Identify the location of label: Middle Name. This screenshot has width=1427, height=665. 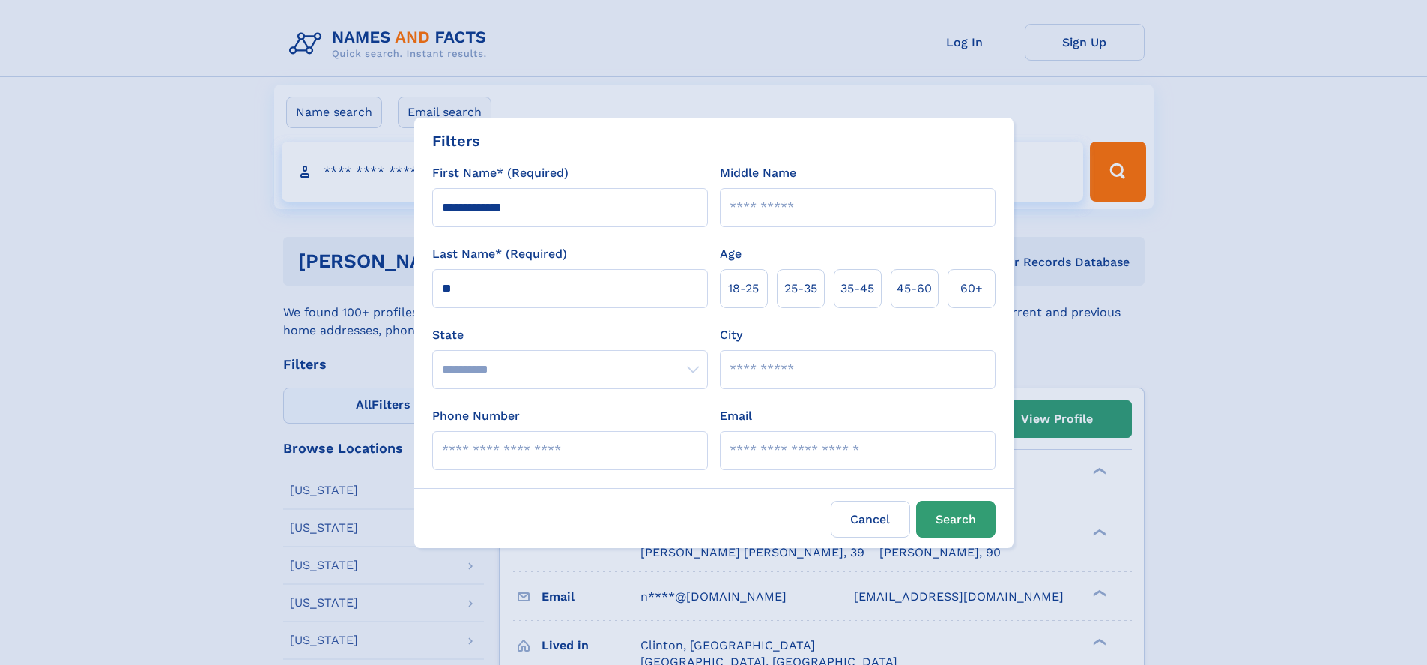
(758, 173).